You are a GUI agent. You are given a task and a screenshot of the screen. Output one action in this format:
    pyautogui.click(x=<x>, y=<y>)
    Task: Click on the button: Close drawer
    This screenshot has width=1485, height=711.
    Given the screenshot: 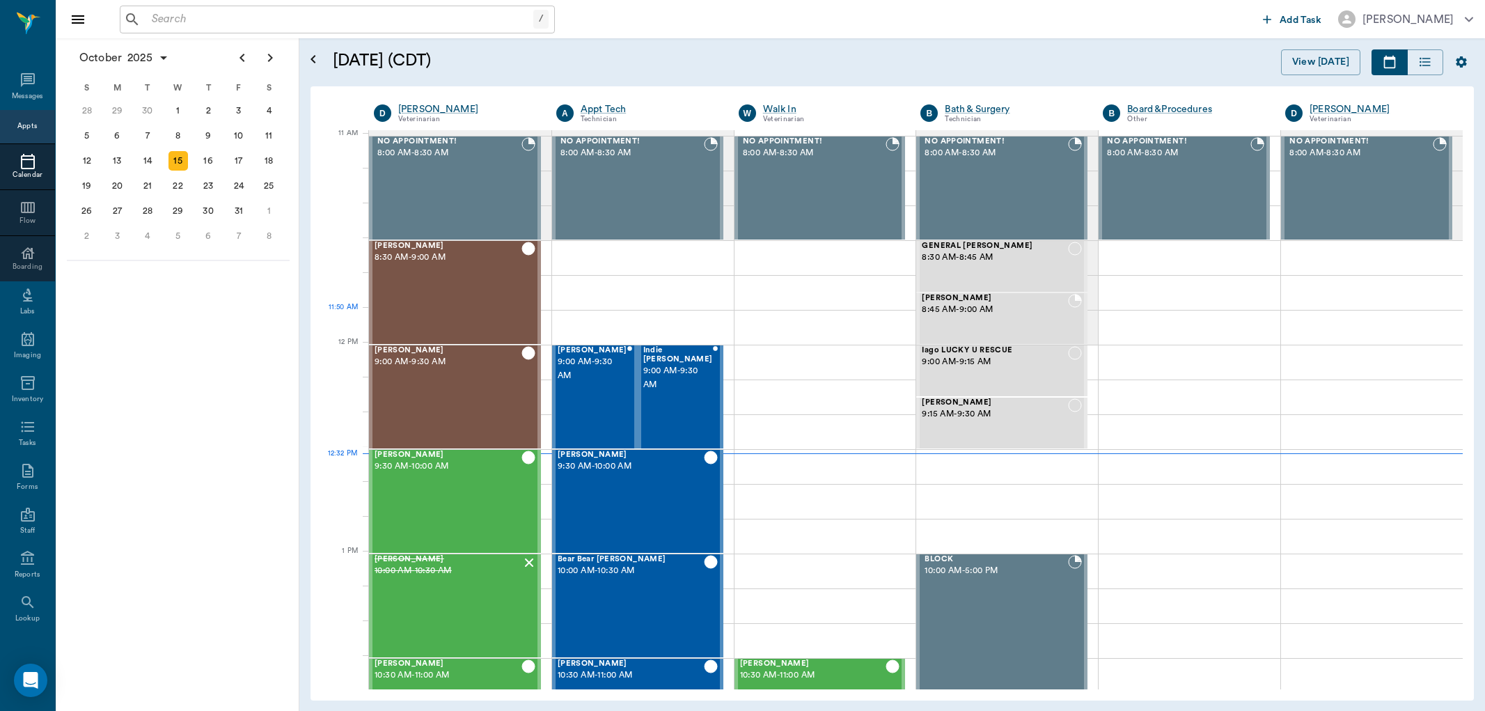 What is the action you would take?
    pyautogui.click(x=78, y=19)
    